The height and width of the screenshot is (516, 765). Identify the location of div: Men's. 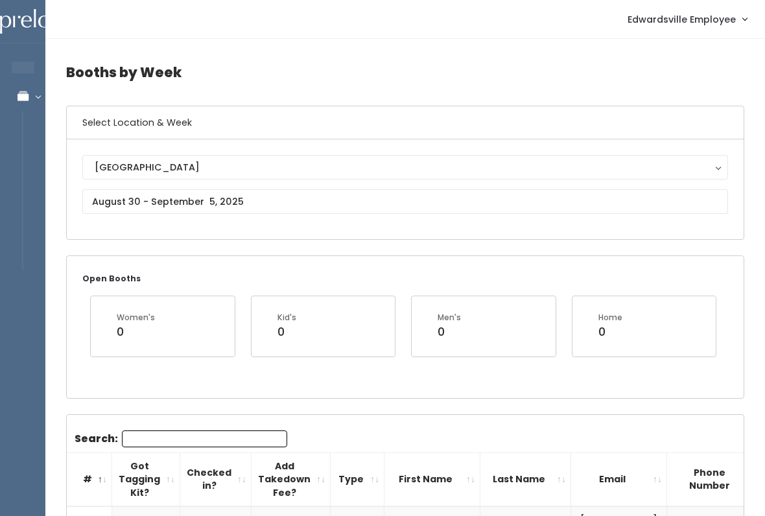
(449, 318).